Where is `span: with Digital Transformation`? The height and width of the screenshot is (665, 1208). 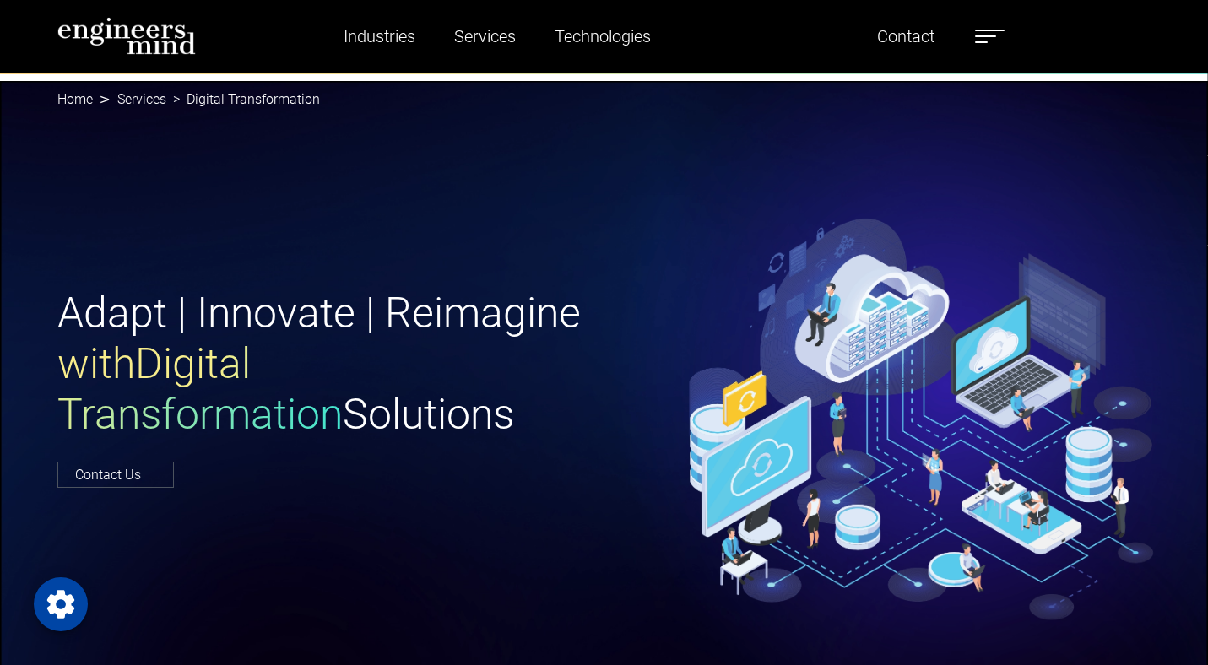 span: with Digital Transformation is located at coordinates (200, 389).